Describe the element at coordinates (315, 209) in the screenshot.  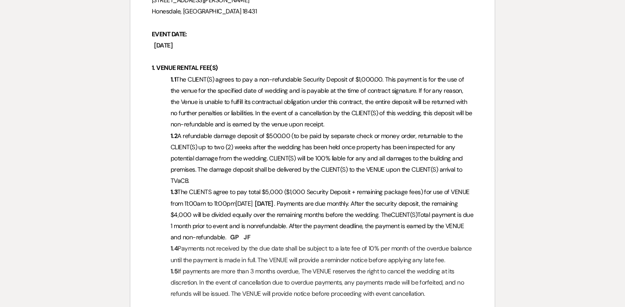
I see `span: . Payments are due monthly. After the security deposit, the remaining $4,000 will be divided equa...` at that location.